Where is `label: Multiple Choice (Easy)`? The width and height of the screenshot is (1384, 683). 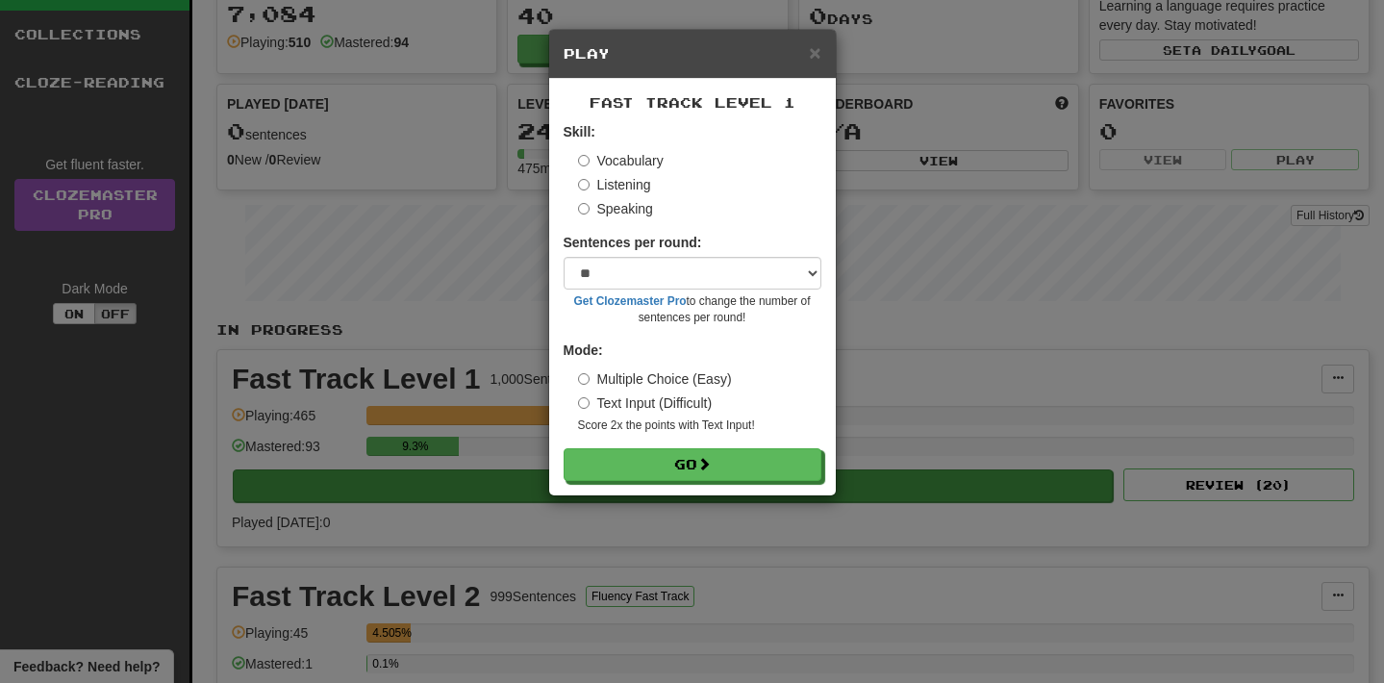
label: Multiple Choice (Easy) is located at coordinates (655, 379).